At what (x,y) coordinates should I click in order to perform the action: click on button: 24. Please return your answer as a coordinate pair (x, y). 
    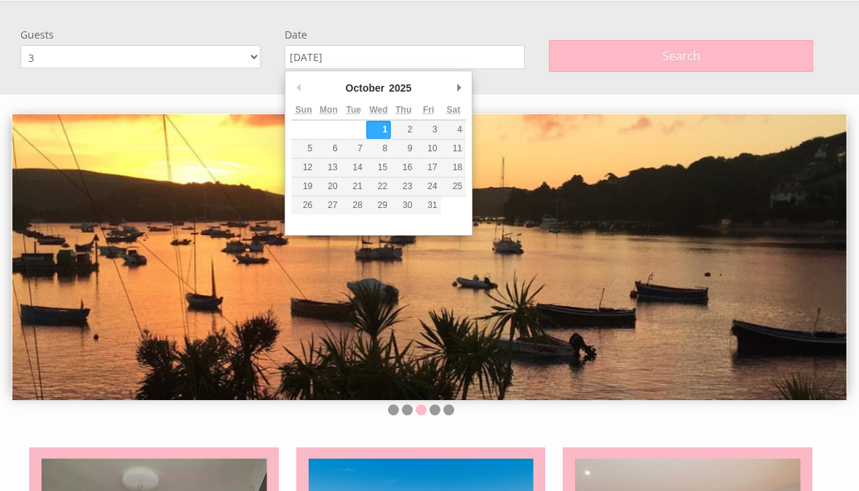
    Looking at the image, I should click on (428, 186).